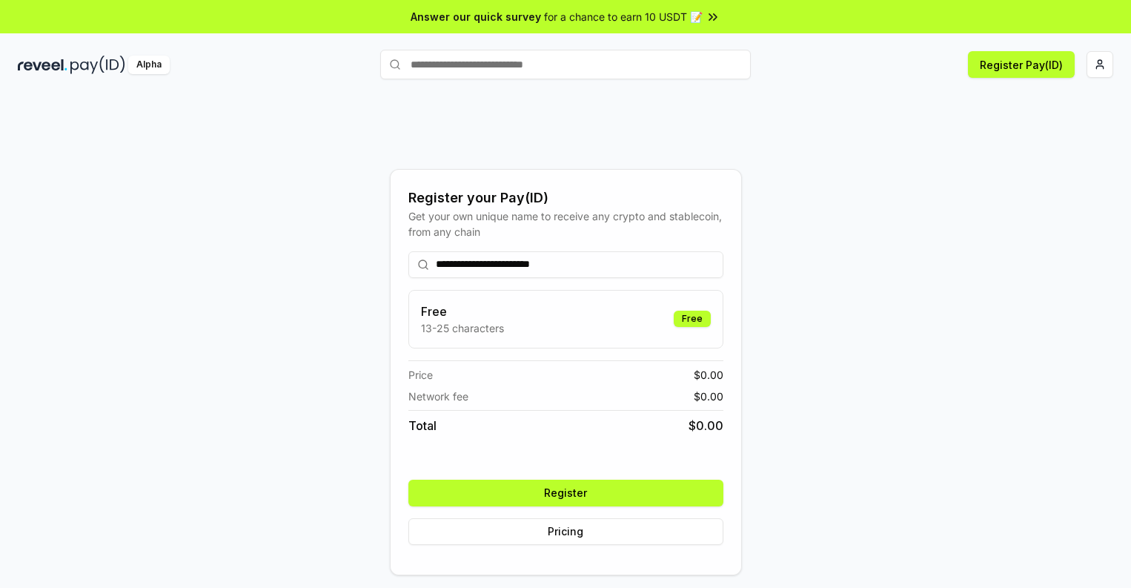 This screenshot has width=1131, height=588. What do you see at coordinates (42, 64) in the screenshot?
I see `img: reveel_dark` at bounding box center [42, 64].